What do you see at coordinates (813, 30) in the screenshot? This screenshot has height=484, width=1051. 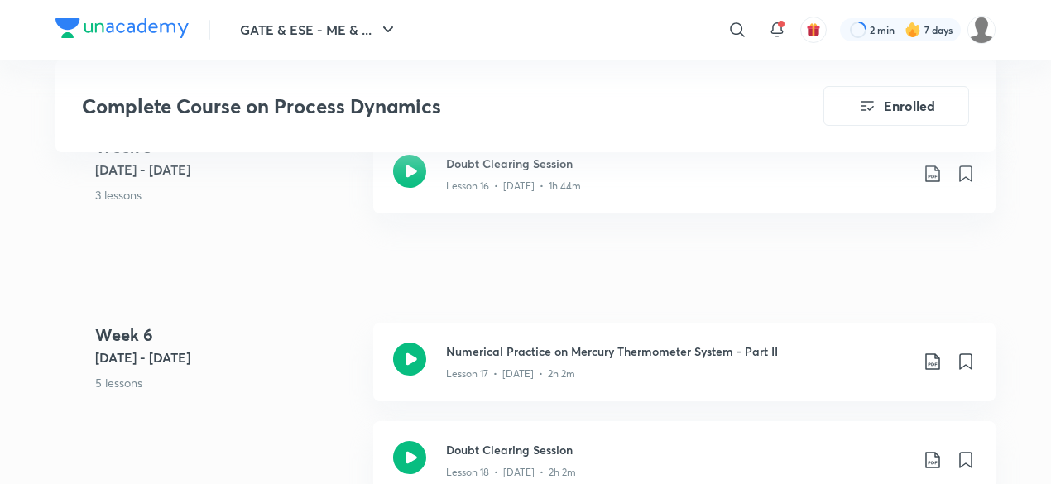 I see `img: avatar` at bounding box center [813, 30].